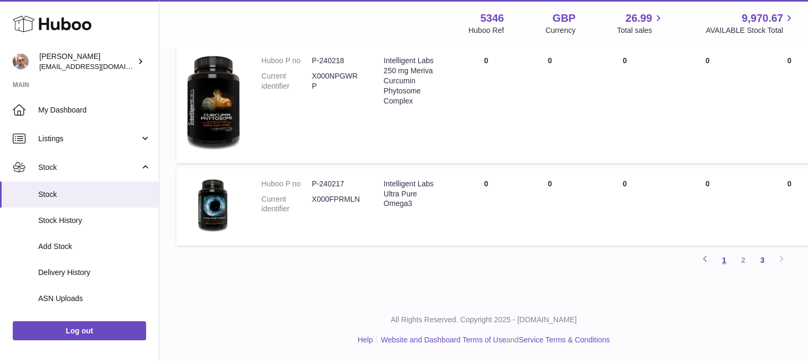 Image resolution: width=808 pixels, height=361 pixels. What do you see at coordinates (744, 260) in the screenshot?
I see `a: 2` at bounding box center [744, 260].